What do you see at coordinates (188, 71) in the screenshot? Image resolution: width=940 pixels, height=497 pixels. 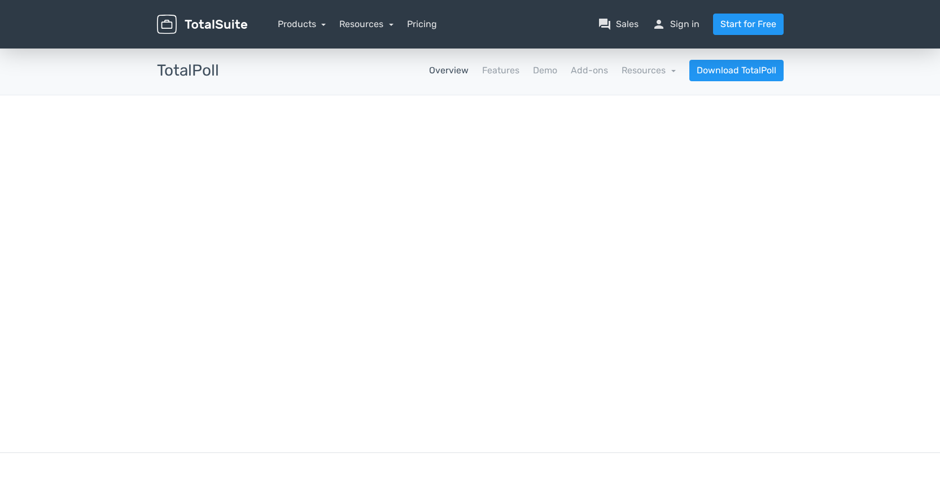 I see `h3: TotalPoll` at bounding box center [188, 71].